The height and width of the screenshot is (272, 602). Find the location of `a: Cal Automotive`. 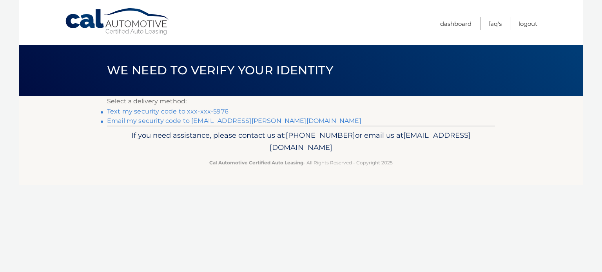

a: Cal Automotive is located at coordinates (118, 22).